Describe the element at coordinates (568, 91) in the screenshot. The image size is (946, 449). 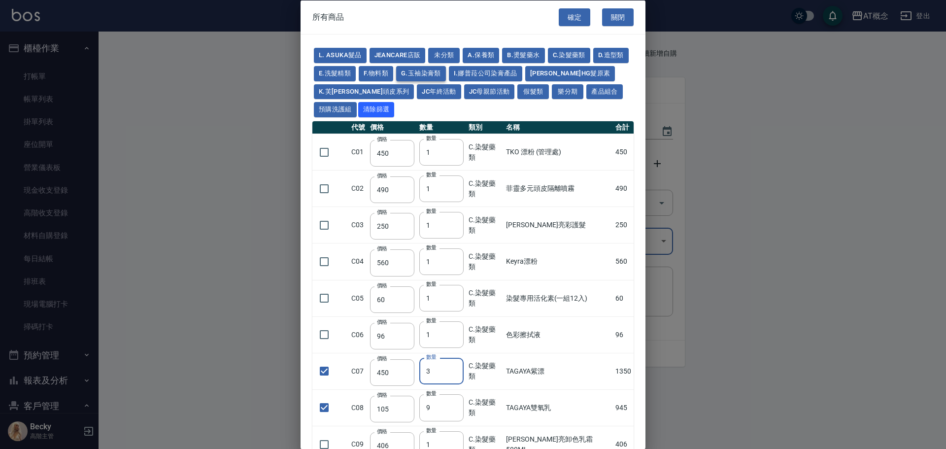
I see `button: 樂分期` at that location.